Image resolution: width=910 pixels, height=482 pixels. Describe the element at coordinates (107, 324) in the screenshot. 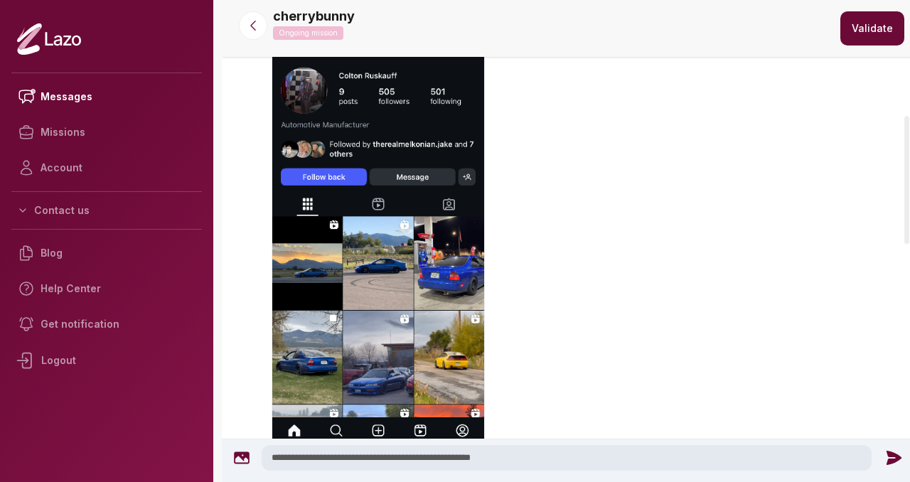

I see `a: Get notification` at that location.